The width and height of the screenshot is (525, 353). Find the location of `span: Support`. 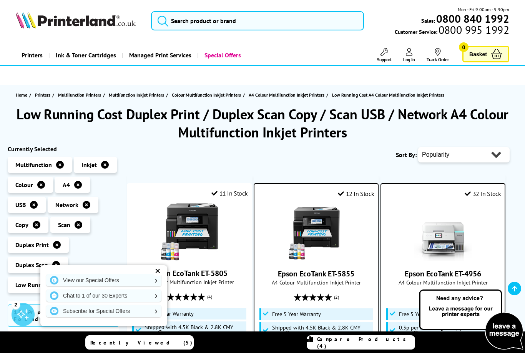

span: Support is located at coordinates (385, 59).